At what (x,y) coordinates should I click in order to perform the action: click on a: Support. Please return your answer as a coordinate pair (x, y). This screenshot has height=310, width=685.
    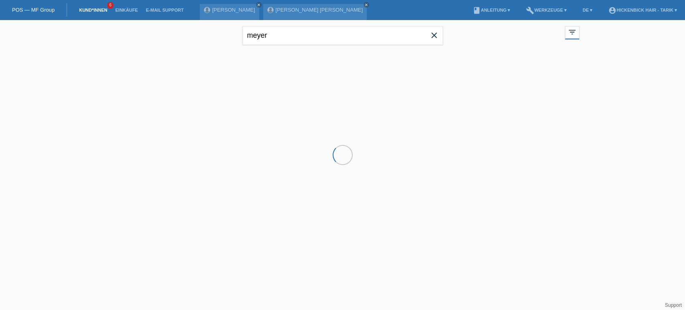
    Looking at the image, I should click on (673, 305).